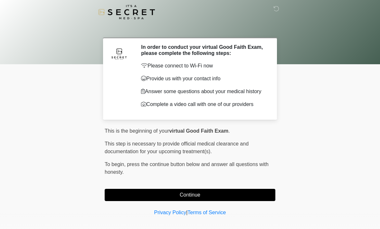 This screenshot has width=380, height=229. I want to click on img: Agent Avatar, so click(119, 54).